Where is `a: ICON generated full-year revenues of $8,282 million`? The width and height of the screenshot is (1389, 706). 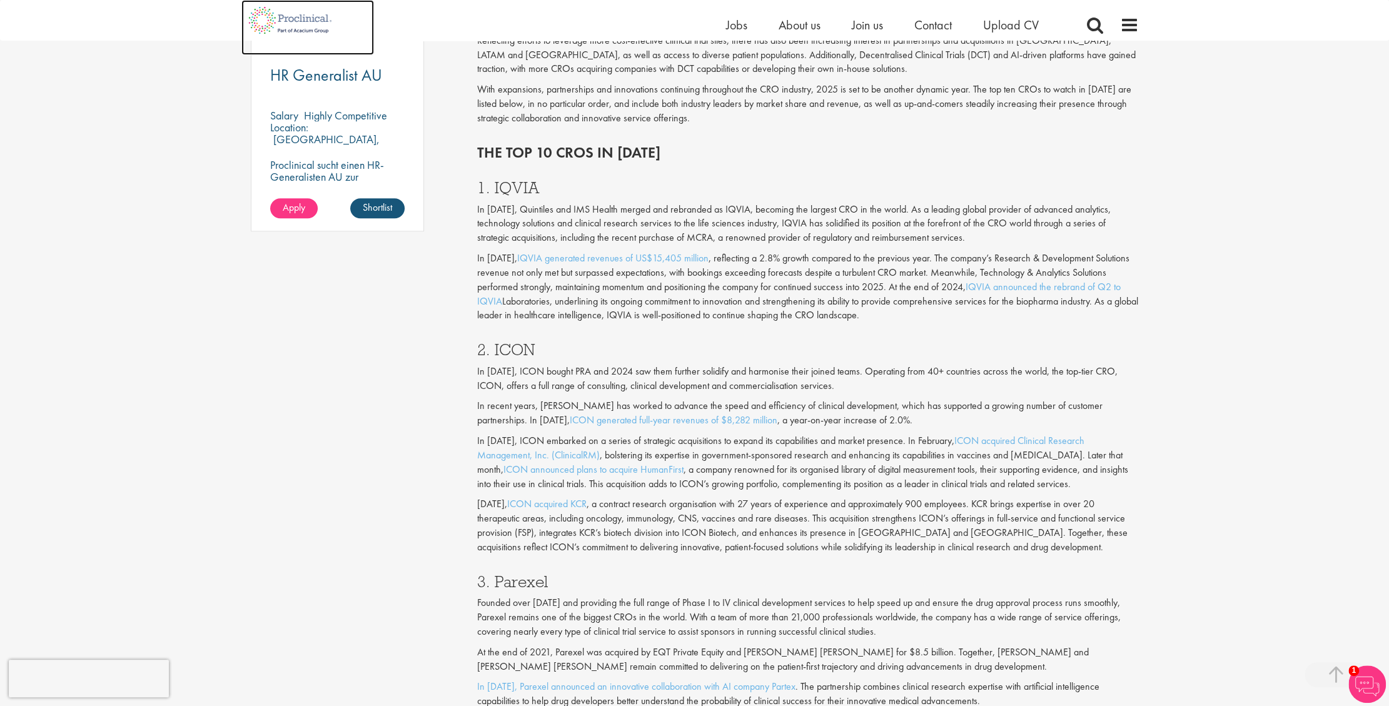 a: ICON generated full-year revenues of $8,282 million is located at coordinates (673, 420).